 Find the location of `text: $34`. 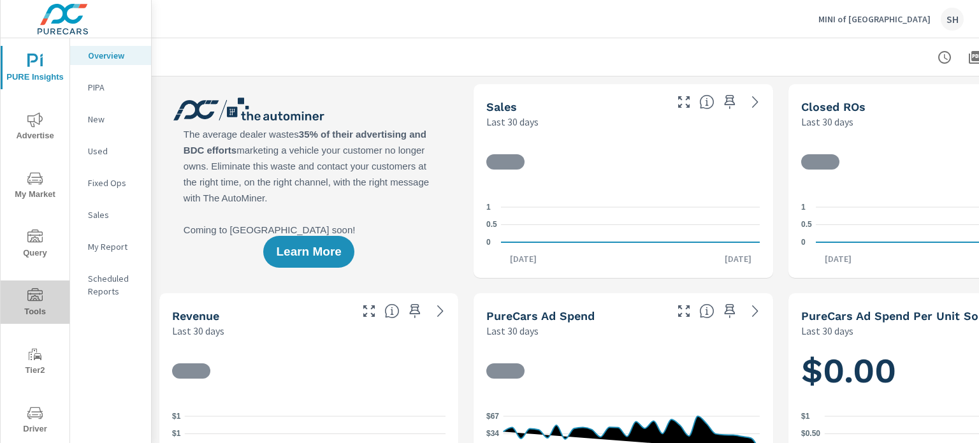

text: $34 is located at coordinates (493, 434).